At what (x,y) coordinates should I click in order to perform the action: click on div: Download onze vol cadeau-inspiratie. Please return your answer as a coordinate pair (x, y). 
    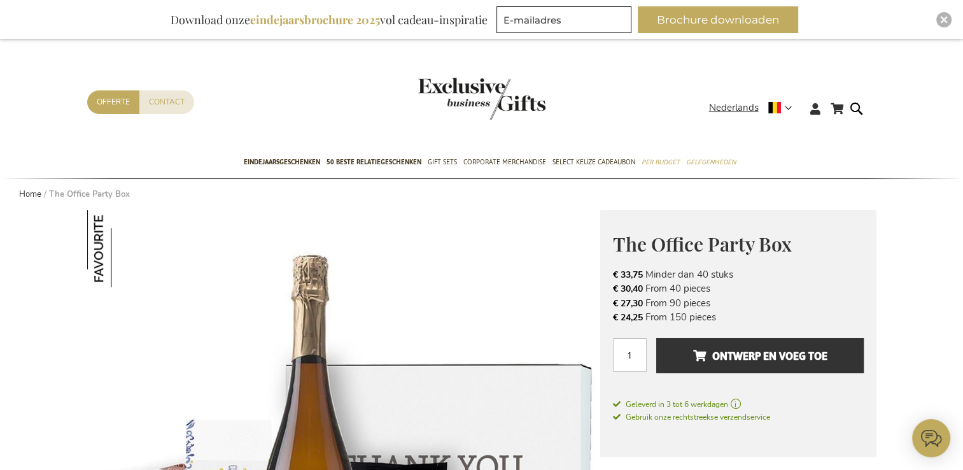
    Looking at the image, I should click on (329, 20).